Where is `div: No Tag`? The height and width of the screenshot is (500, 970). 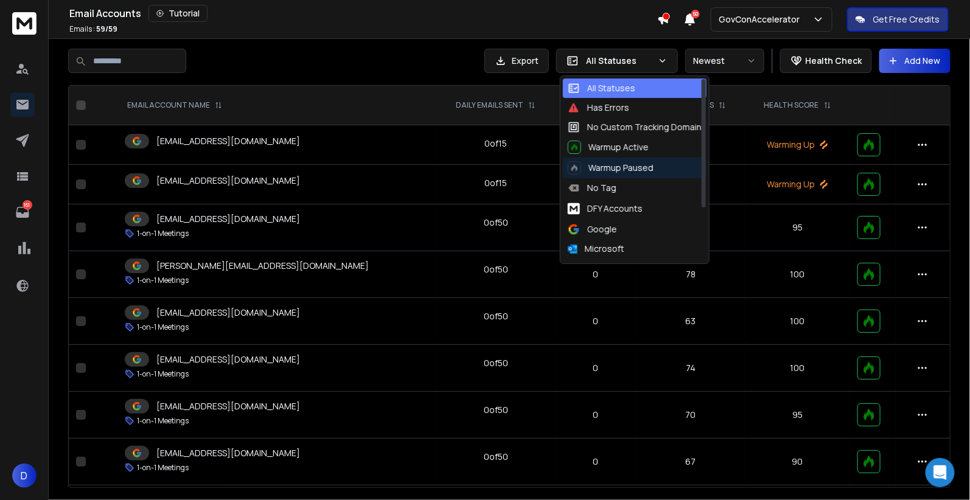 div: No Tag is located at coordinates (592, 188).